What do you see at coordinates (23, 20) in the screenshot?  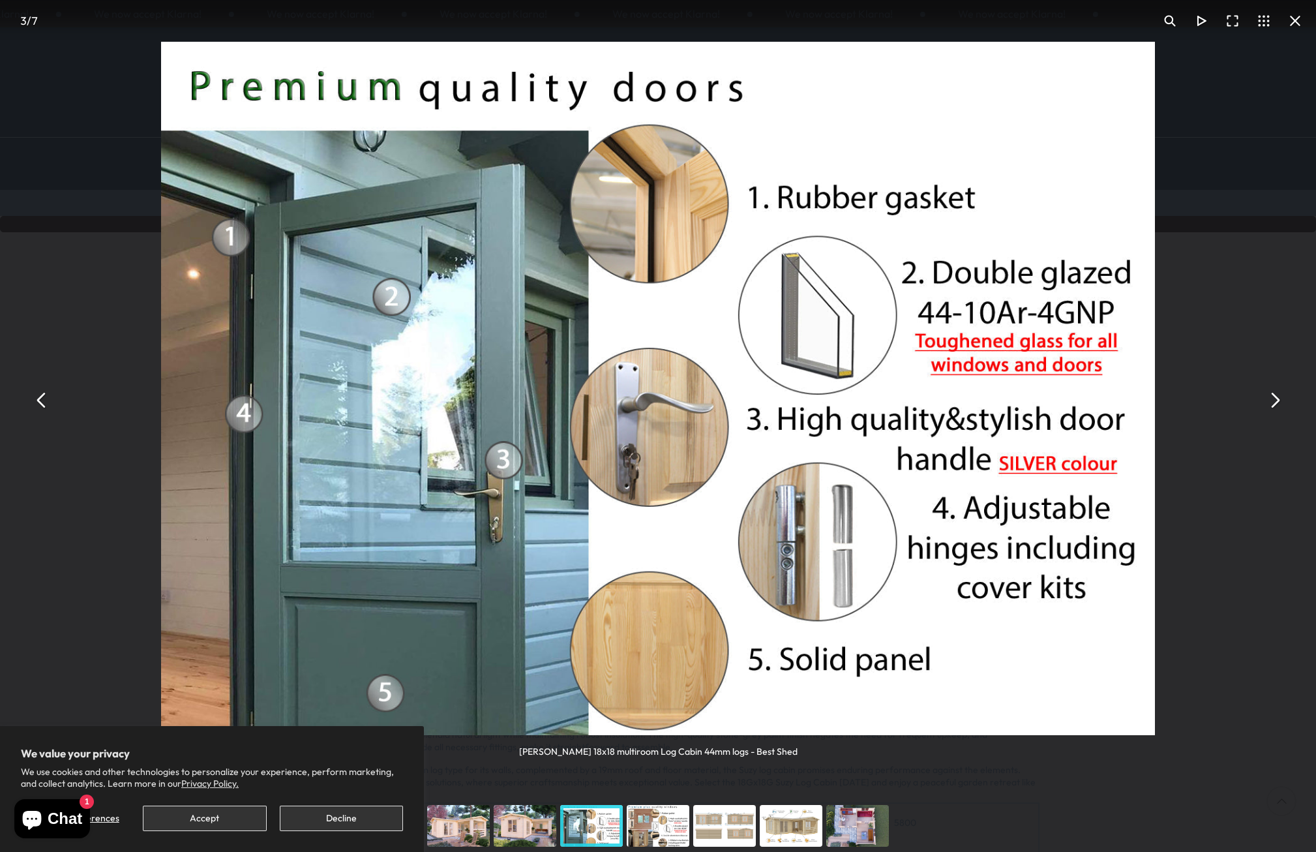 I see `span: 3` at bounding box center [23, 20].